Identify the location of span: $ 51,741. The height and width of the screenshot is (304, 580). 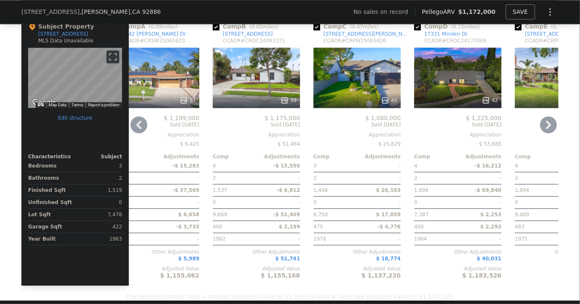
(287, 258).